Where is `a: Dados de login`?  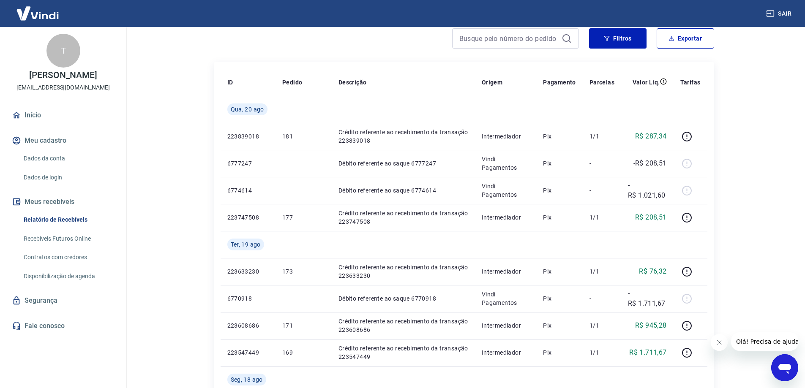
a: Dados de login is located at coordinates (68, 177).